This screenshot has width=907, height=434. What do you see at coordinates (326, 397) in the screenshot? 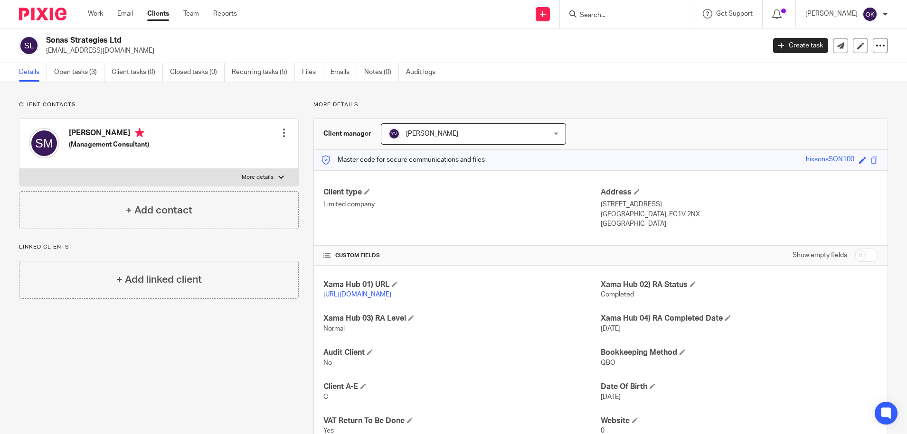
I see `span: C` at bounding box center [326, 397].